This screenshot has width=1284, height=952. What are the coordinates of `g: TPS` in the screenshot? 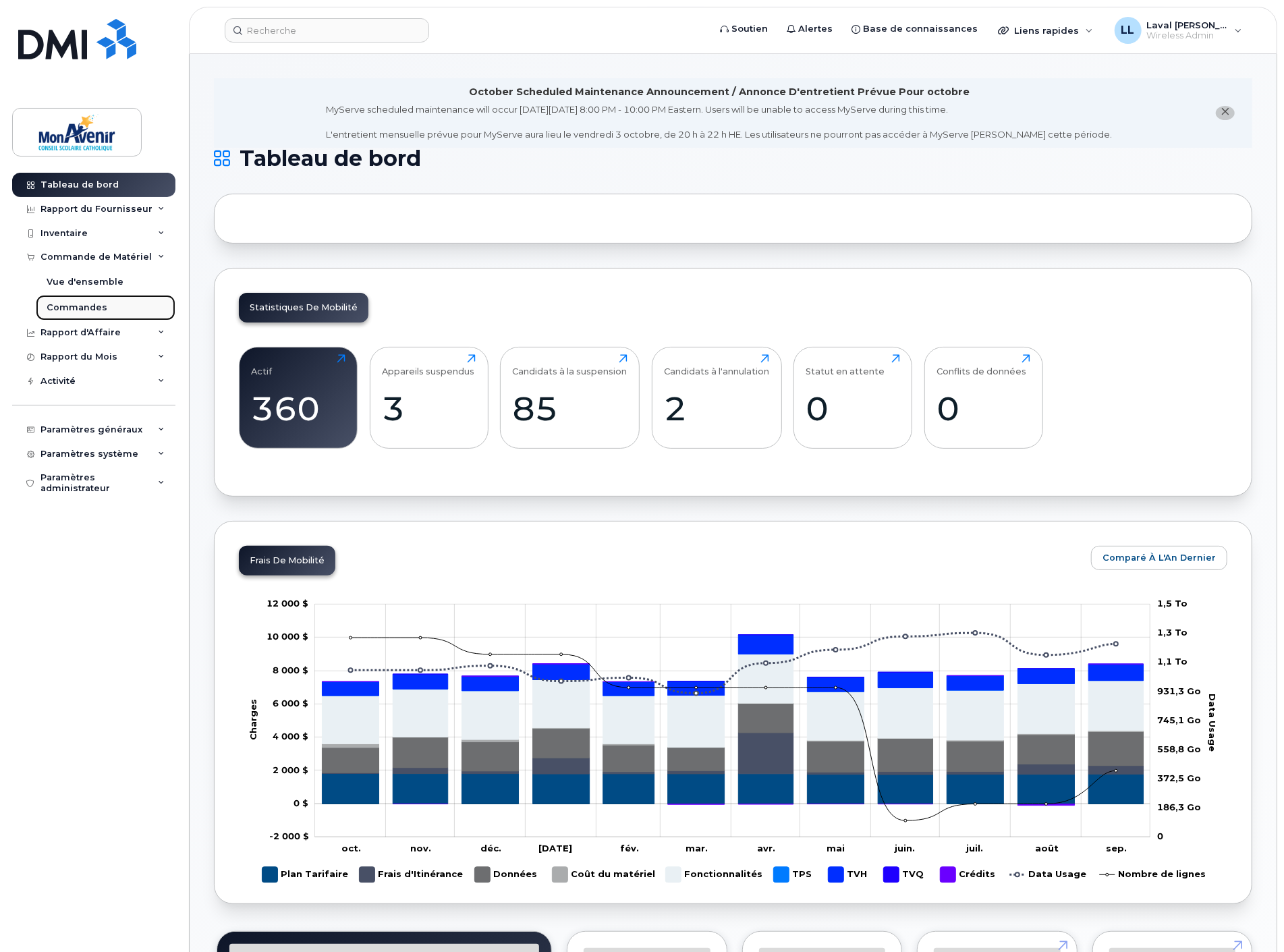 It's located at (794, 874).